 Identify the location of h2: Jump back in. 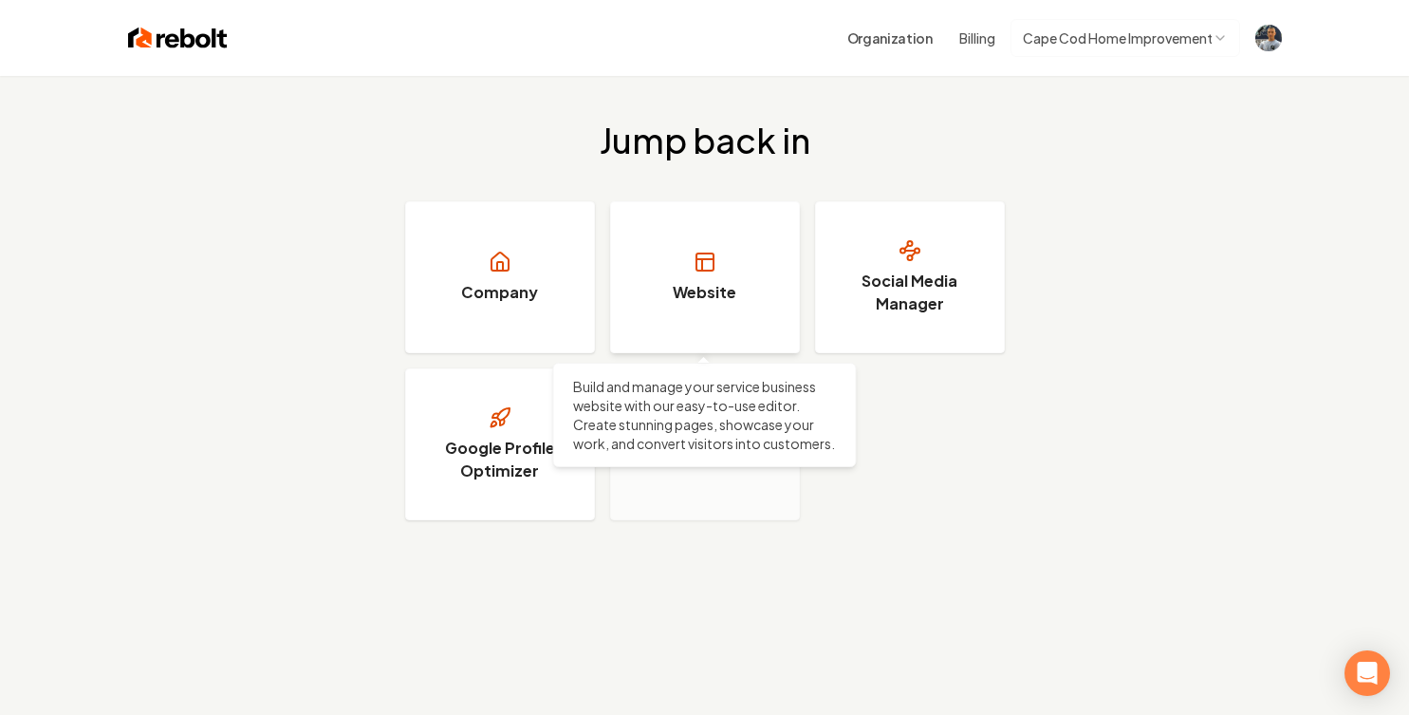
(705, 140).